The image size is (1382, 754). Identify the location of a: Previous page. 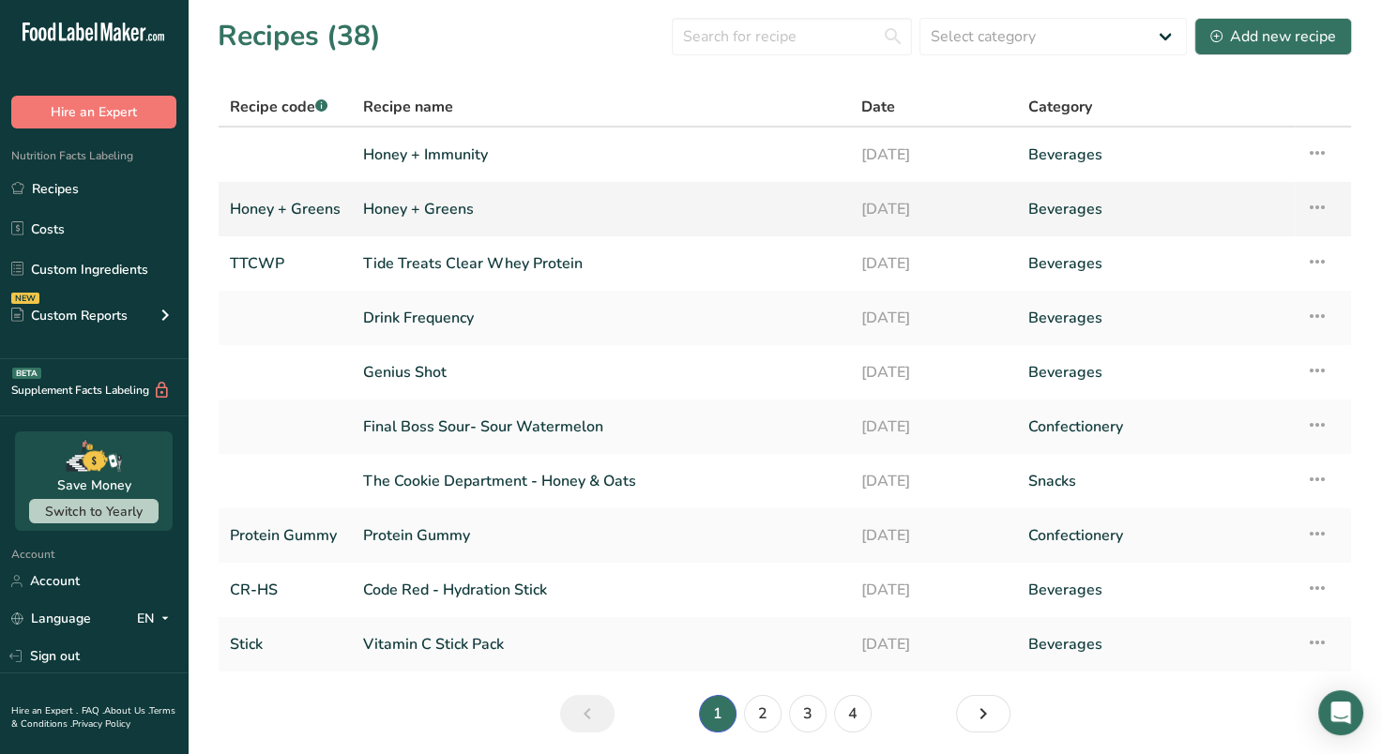
(587, 714).